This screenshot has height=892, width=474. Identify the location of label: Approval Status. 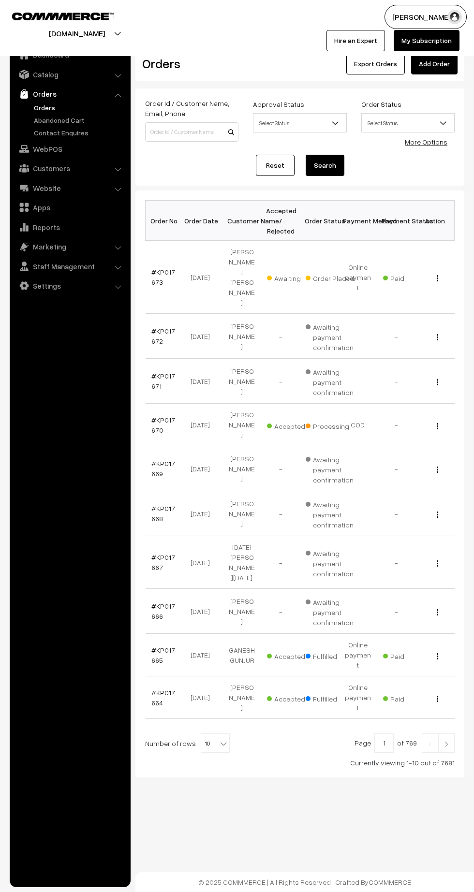
(278, 104).